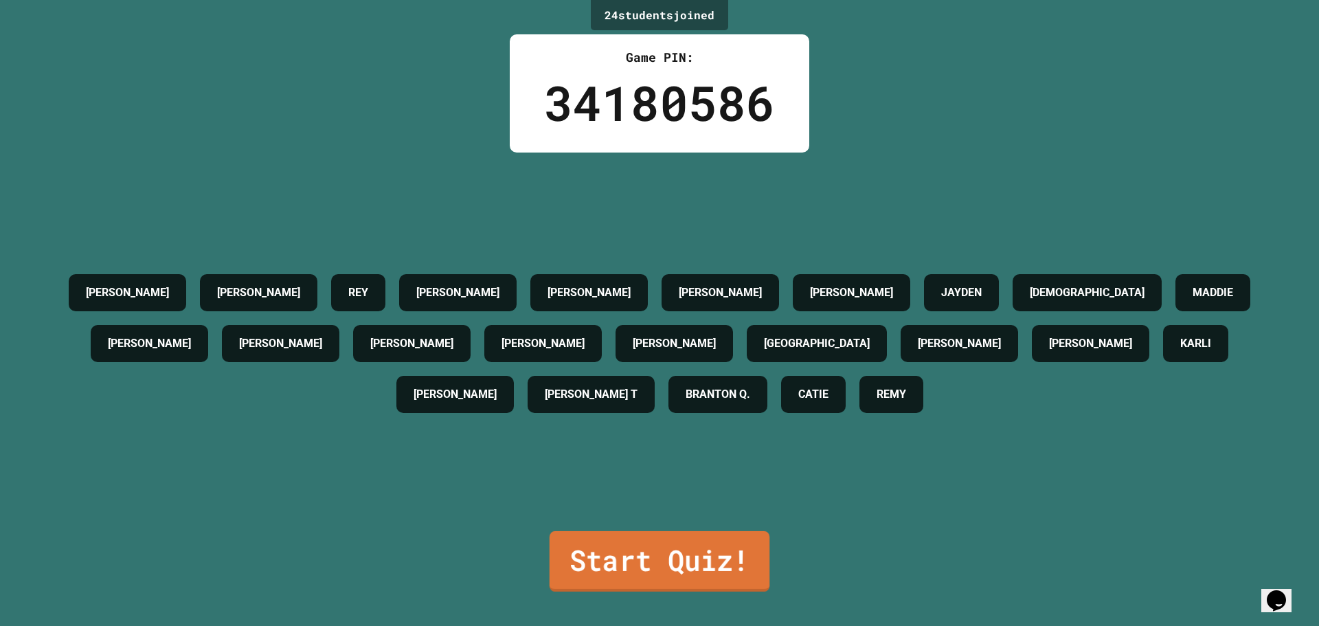 The image size is (1319, 626). What do you see at coordinates (1212, 293) in the screenshot?
I see `h4: MADDIE` at bounding box center [1212, 293].